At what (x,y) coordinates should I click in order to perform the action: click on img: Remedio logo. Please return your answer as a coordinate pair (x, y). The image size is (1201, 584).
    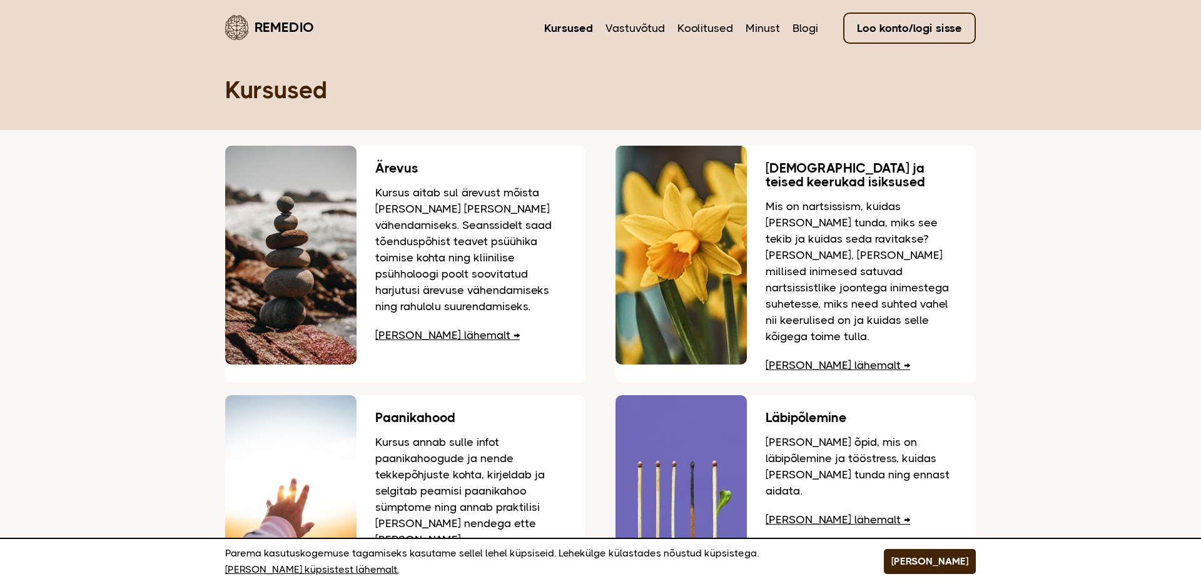
    Looking at the image, I should click on (236, 28).